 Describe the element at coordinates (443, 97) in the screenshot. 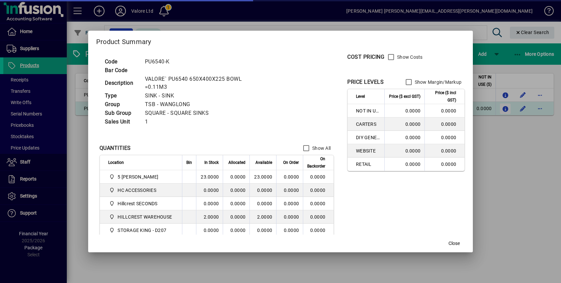

I see `span: Price ($ incl GST)` at that location.